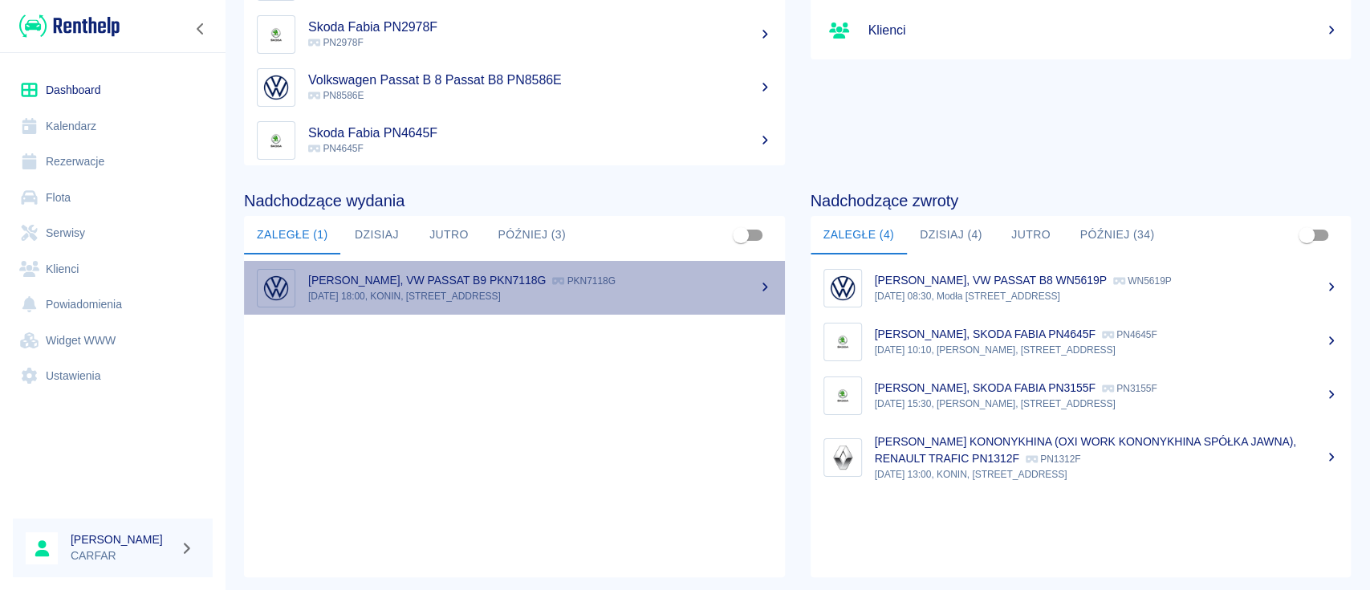  I want to click on a: ImageSkoda Fabia PN2978F PN2978F, so click(515, 35).